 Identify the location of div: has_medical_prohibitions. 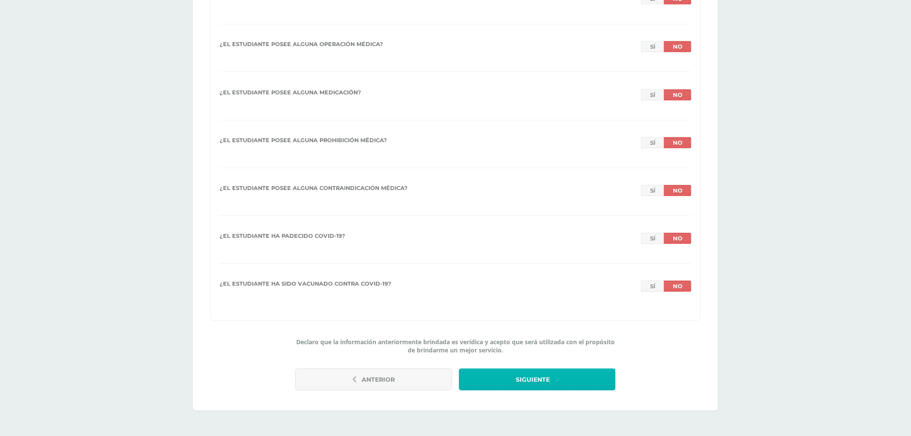
(666, 142).